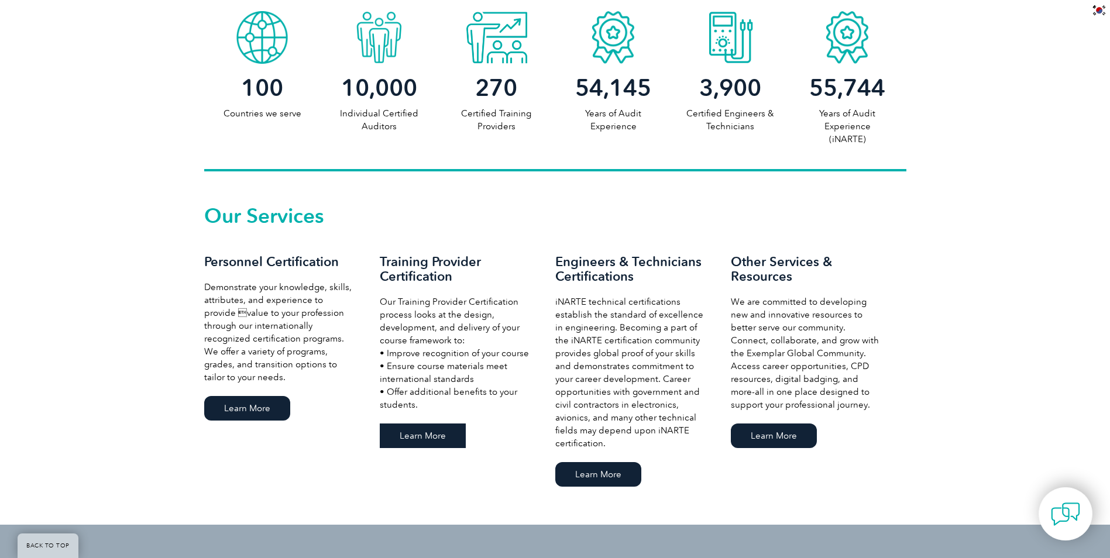 The height and width of the screenshot is (558, 1110). Describe the element at coordinates (262, 88) in the screenshot. I see `span: 100` at that location.